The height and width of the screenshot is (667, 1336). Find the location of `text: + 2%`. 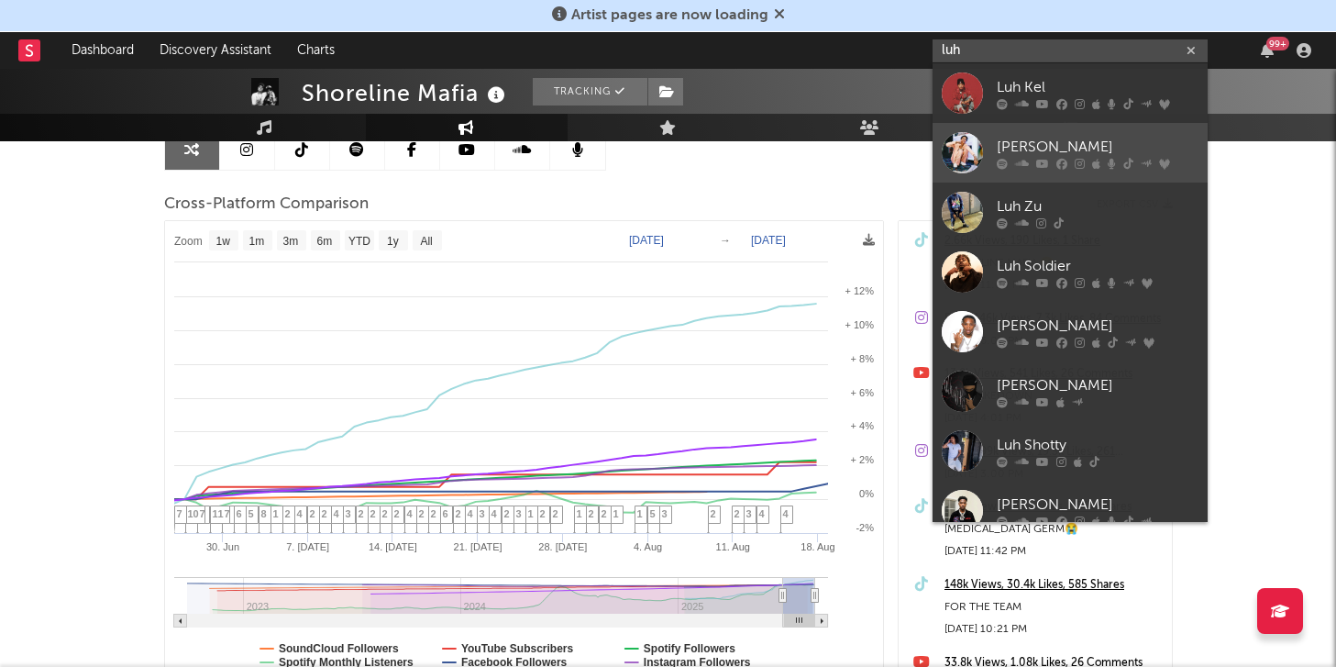

text: + 2% is located at coordinates (862, 459).